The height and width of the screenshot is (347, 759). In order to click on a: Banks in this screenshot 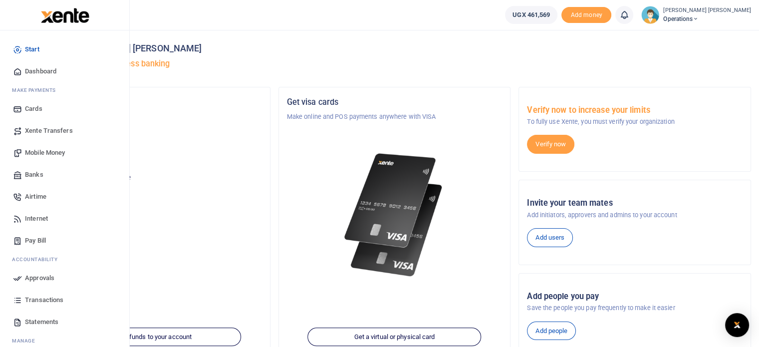, I will do `click(64, 175)`.